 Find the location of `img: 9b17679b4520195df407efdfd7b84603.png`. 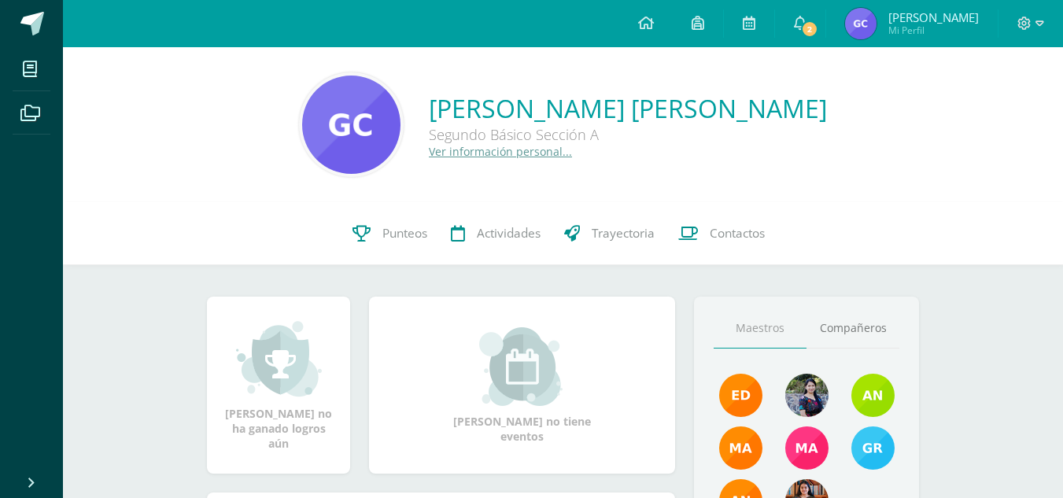

img: 9b17679b4520195df407efdfd7b84603.png is located at coordinates (806, 395).